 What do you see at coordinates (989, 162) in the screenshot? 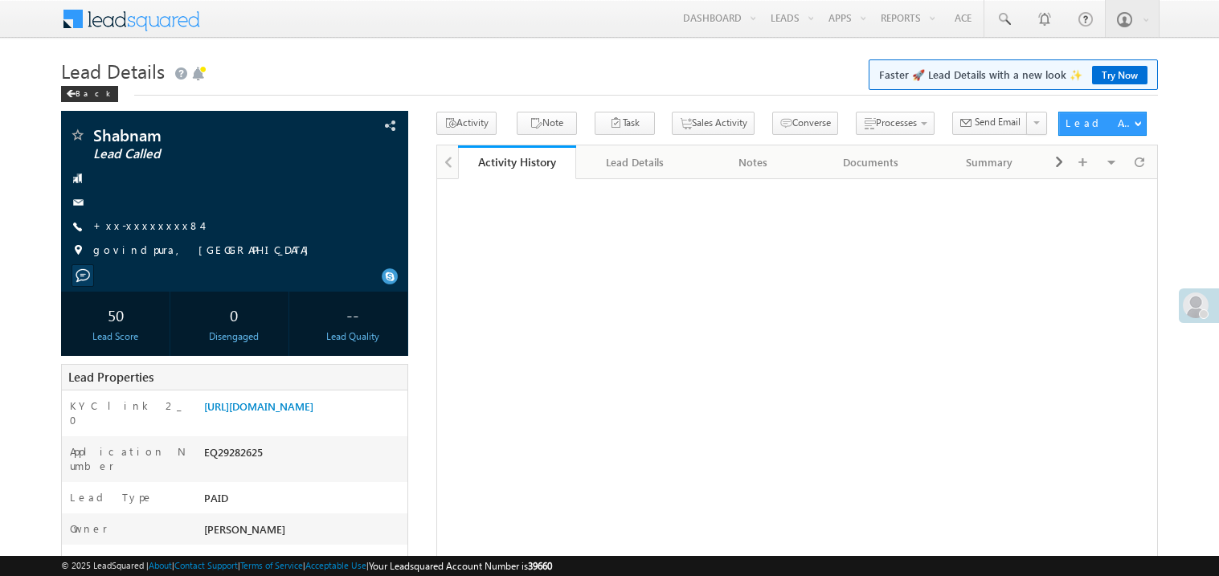
I see `a: Summary` at bounding box center [989, 162].